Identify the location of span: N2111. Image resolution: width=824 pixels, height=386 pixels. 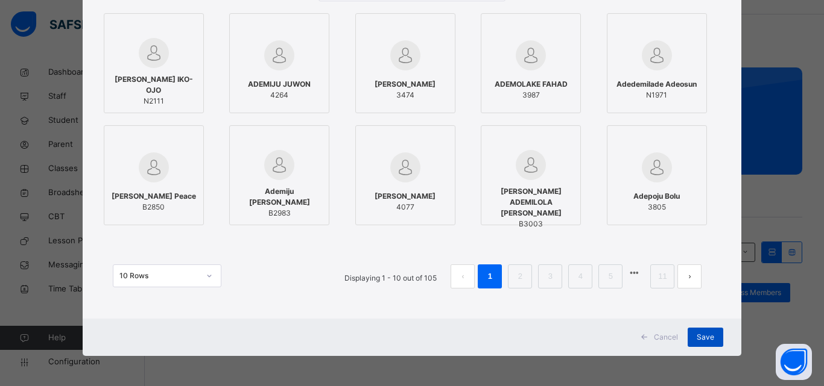
(154, 101).